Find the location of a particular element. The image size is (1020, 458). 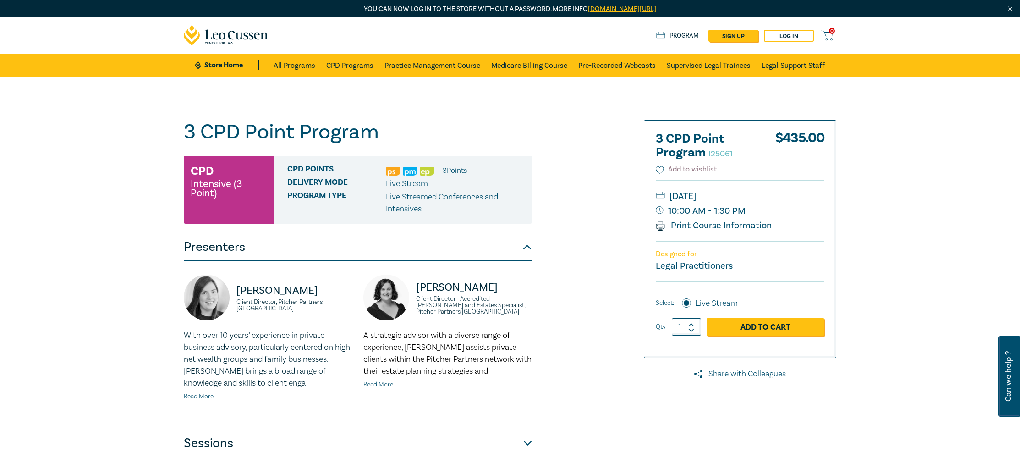

a: Pre-Recorded Webcasts is located at coordinates (617, 65).